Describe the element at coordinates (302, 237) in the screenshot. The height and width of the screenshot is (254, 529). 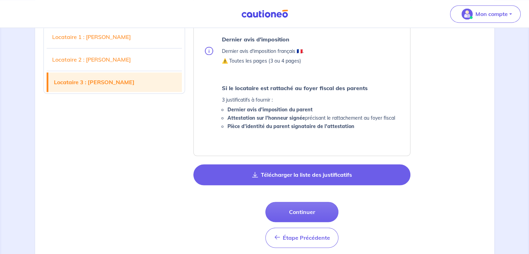
I see `button: Étape Précédente` at that location.